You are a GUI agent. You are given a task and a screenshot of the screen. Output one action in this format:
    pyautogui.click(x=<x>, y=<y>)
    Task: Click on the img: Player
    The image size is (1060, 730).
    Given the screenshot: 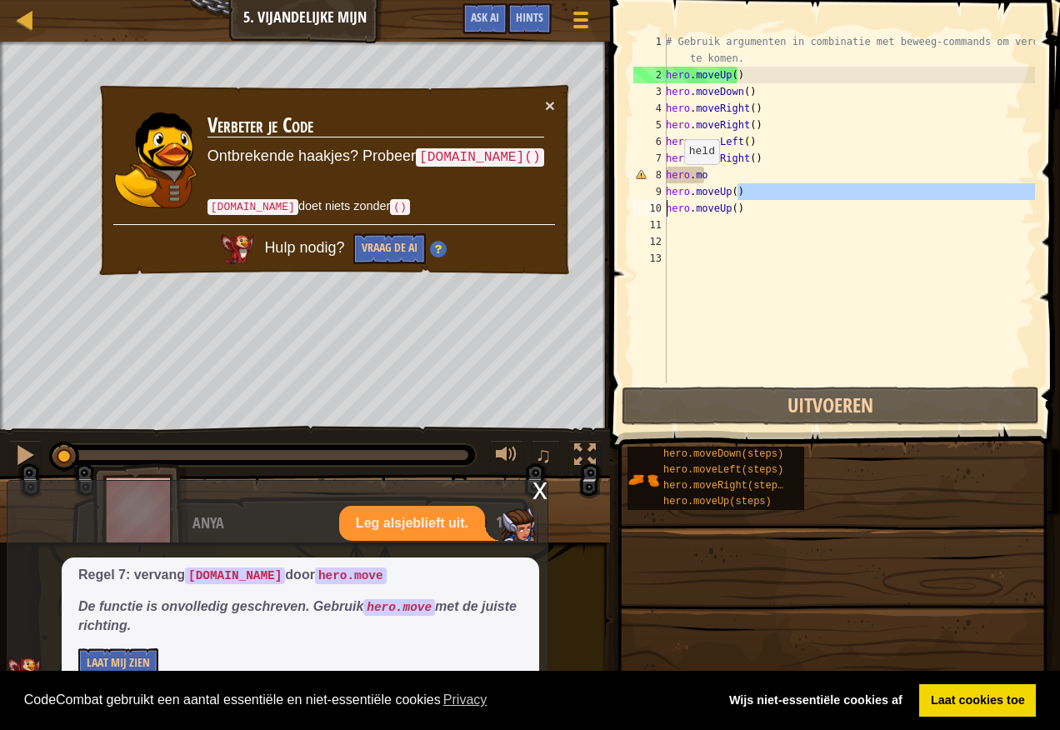 What is the action you would take?
    pyautogui.click(x=518, y=524)
    